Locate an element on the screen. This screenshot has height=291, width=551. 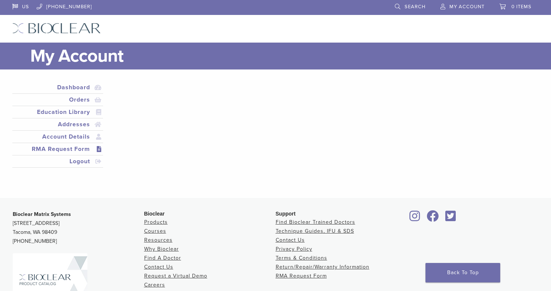
a: Orders is located at coordinates (58, 100).